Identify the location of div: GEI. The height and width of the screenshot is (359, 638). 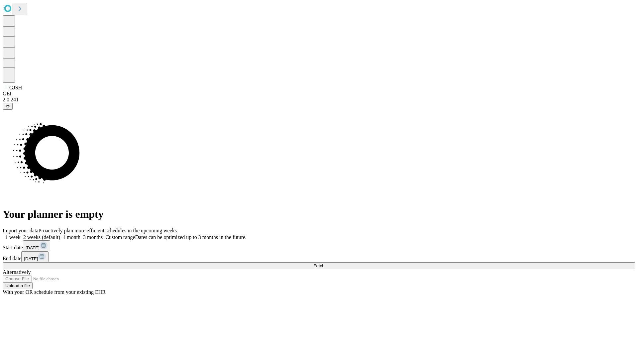
(319, 94).